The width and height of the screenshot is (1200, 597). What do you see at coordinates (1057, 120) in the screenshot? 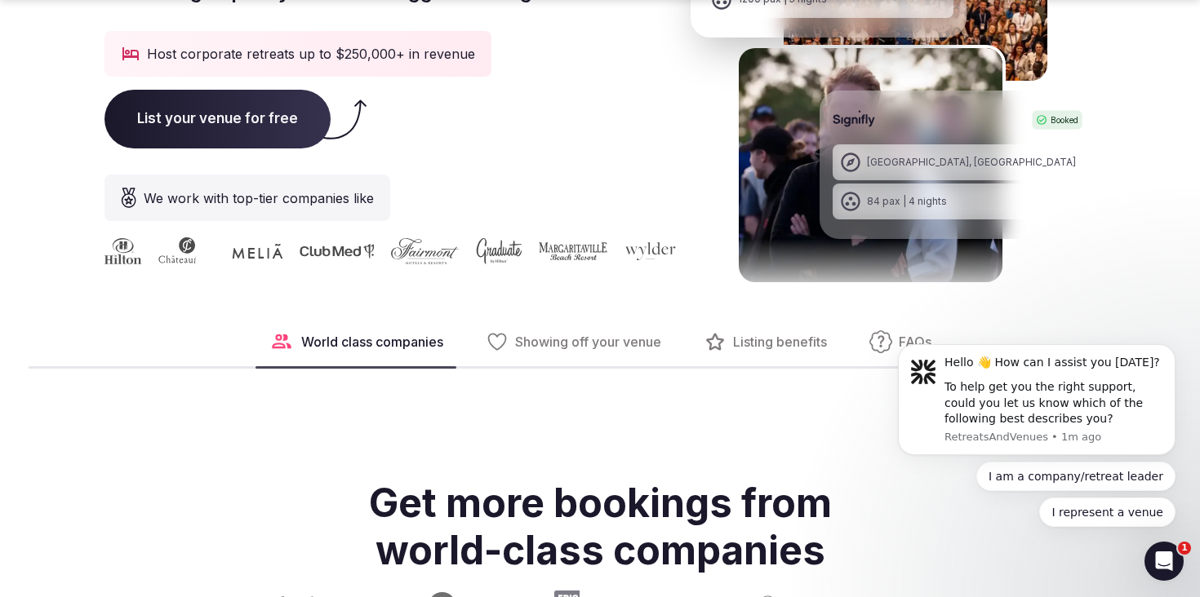
I see `div: Booked` at bounding box center [1057, 120].